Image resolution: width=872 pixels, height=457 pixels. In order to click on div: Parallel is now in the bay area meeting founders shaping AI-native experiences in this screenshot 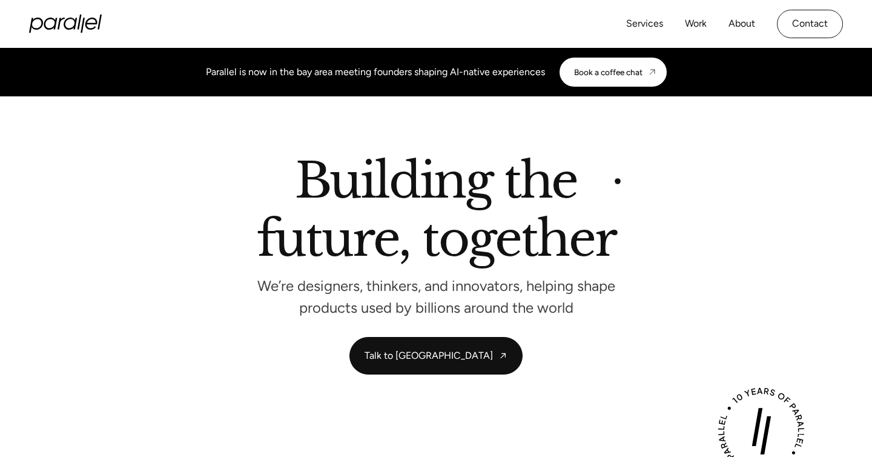, I will do `click(376, 72)`.